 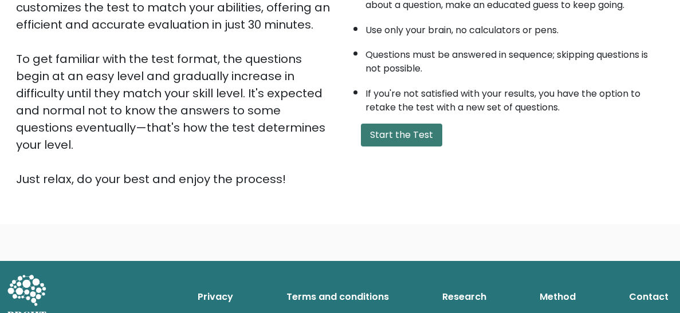 What do you see at coordinates (648, 297) in the screenshot?
I see `a: Contact` at bounding box center [648, 297].